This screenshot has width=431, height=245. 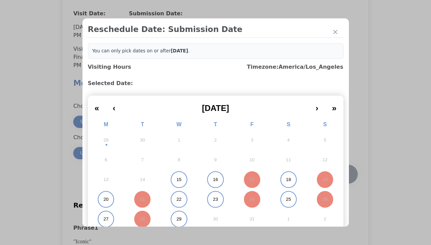 I want to click on button: October 1, 2025, so click(x=179, y=140).